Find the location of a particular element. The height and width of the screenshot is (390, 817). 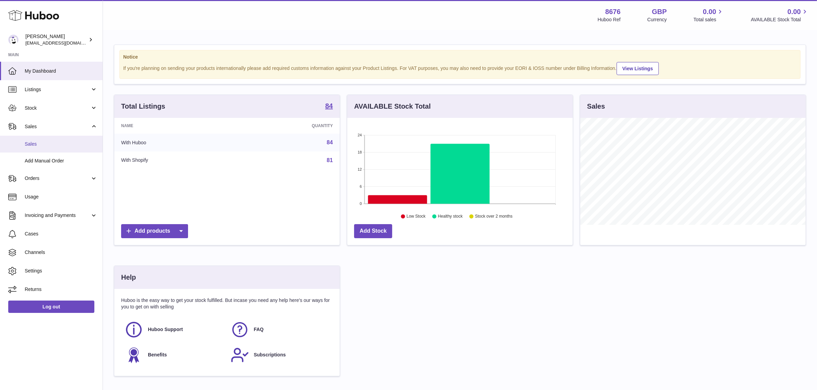

span: FAQ is located at coordinates (259, 330).